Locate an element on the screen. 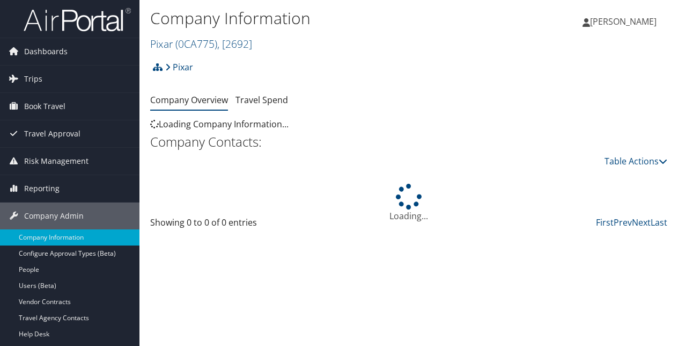 Image resolution: width=678 pixels, height=346 pixels. span: Reporting is located at coordinates (42, 188).